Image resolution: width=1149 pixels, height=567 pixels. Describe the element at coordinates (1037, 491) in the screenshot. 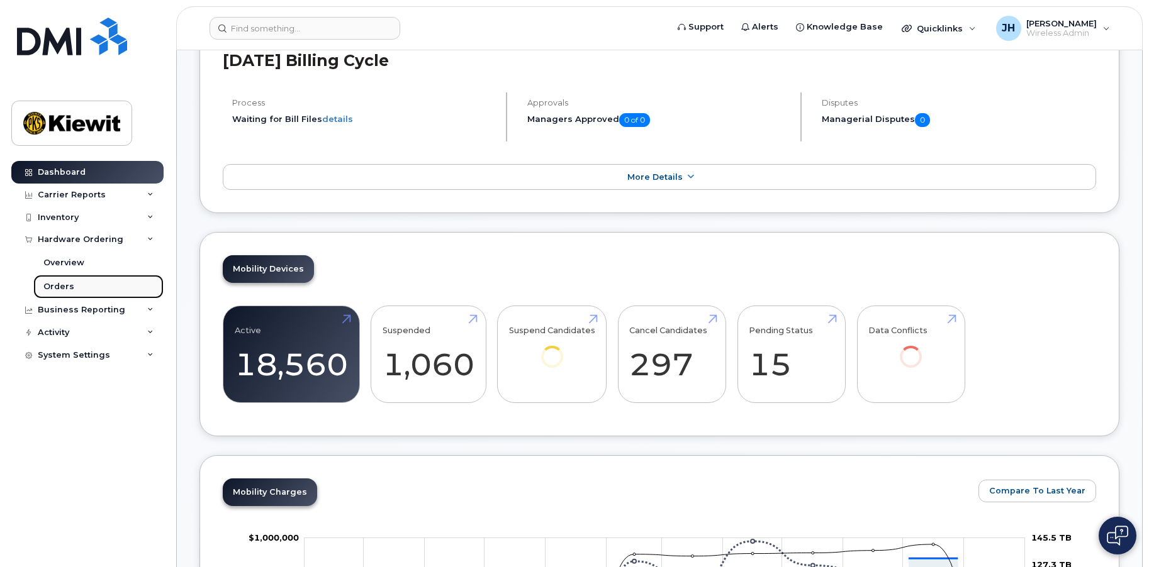

I see `span: Compare To Last Year` at that location.